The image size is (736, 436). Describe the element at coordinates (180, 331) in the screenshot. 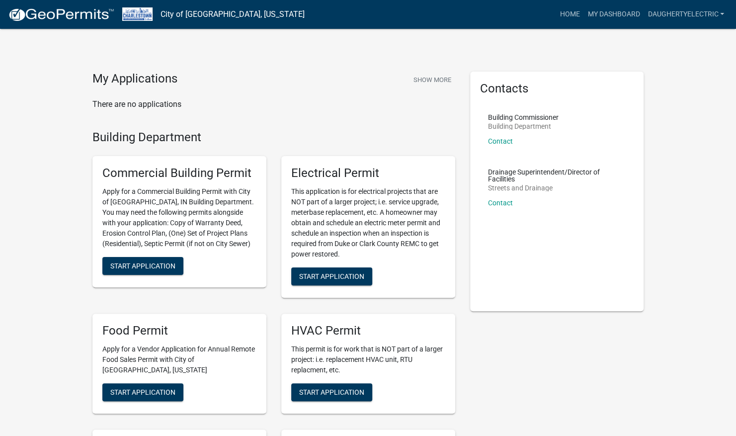

I see `h5: Food Permit` at that location.